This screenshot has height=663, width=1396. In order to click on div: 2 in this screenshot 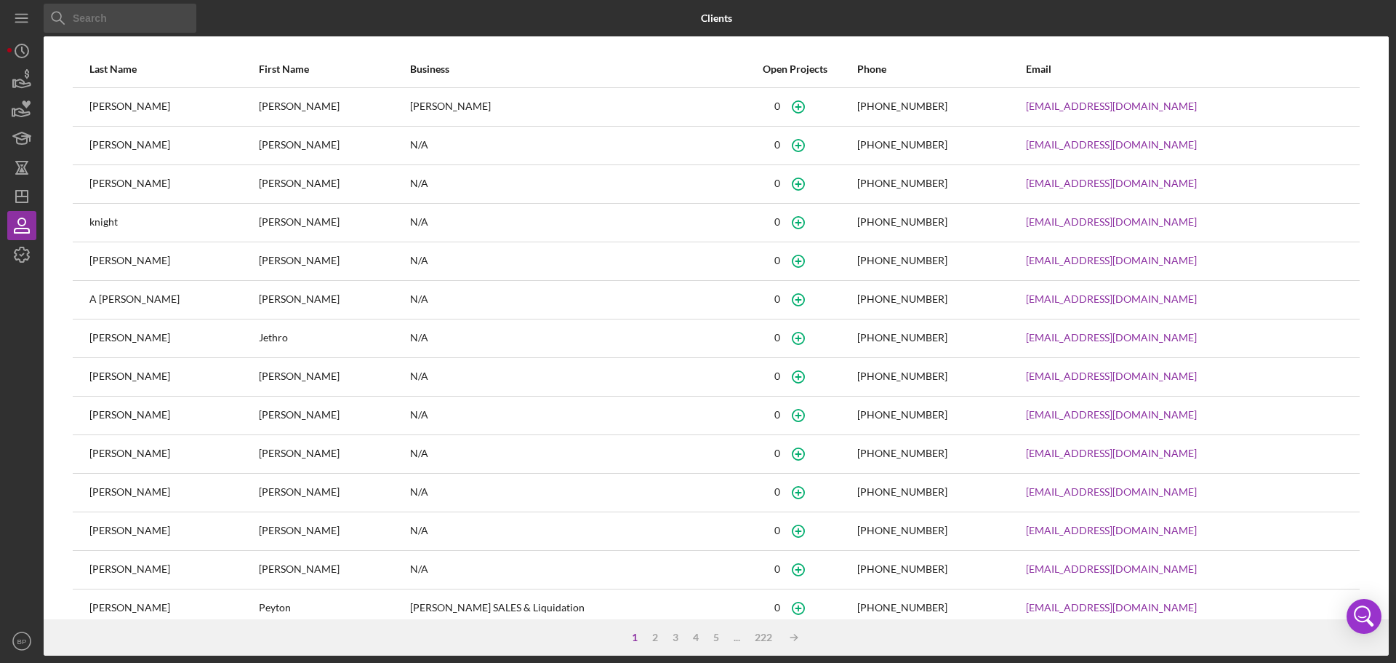, I will do `click(655, 637)`.